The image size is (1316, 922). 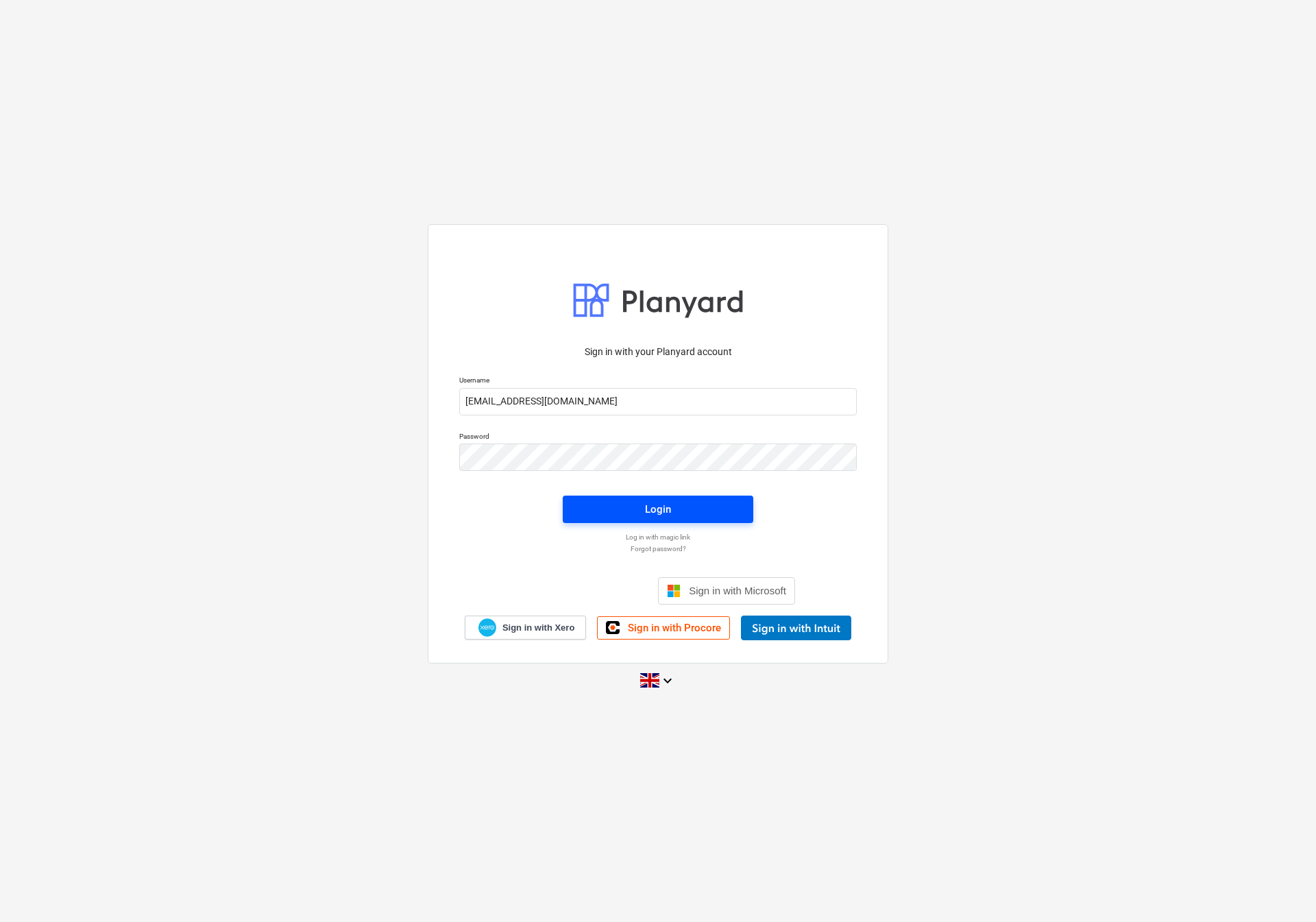 I want to click on p: Password, so click(x=658, y=438).